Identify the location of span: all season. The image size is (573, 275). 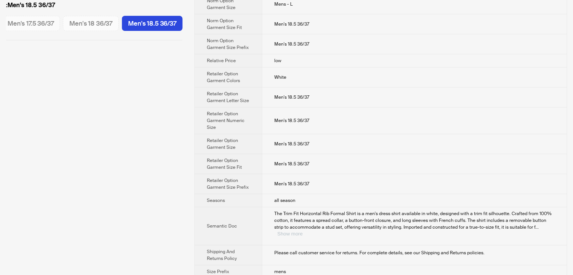
(285, 200).